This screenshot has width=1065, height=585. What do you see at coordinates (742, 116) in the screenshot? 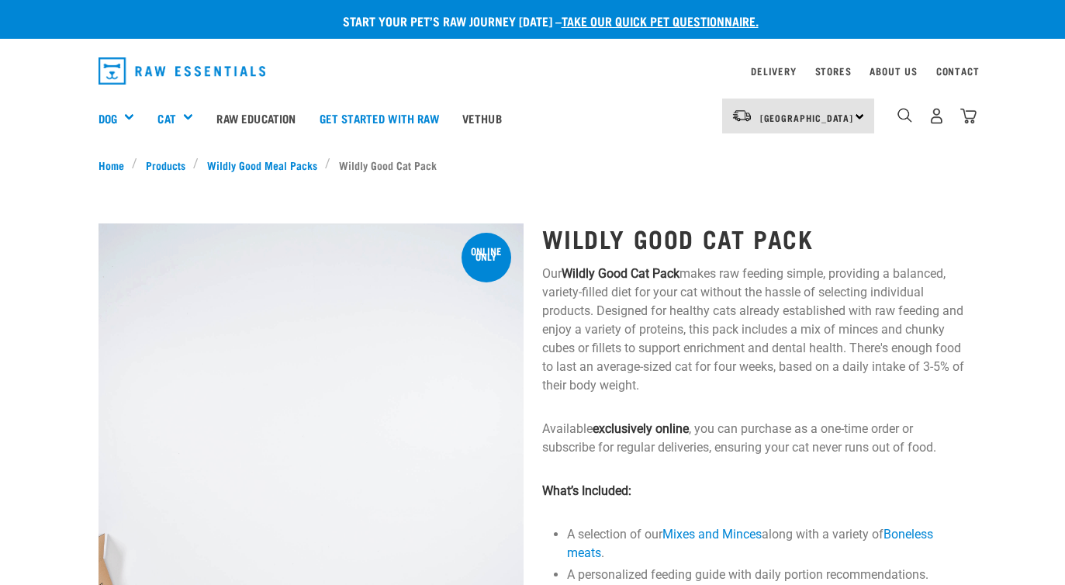
I see `img: van-moving.png` at bounding box center [742, 116].